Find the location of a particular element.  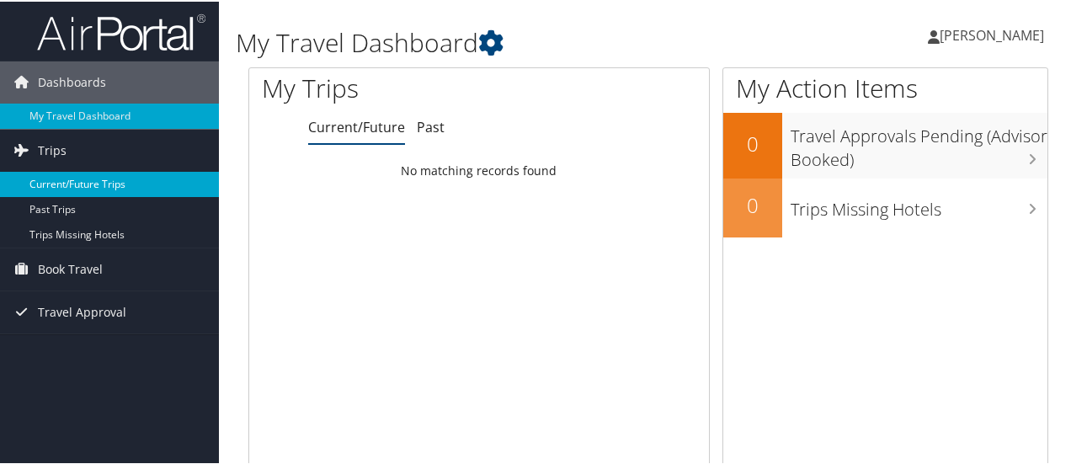

a: Current/Future is located at coordinates (356, 125).